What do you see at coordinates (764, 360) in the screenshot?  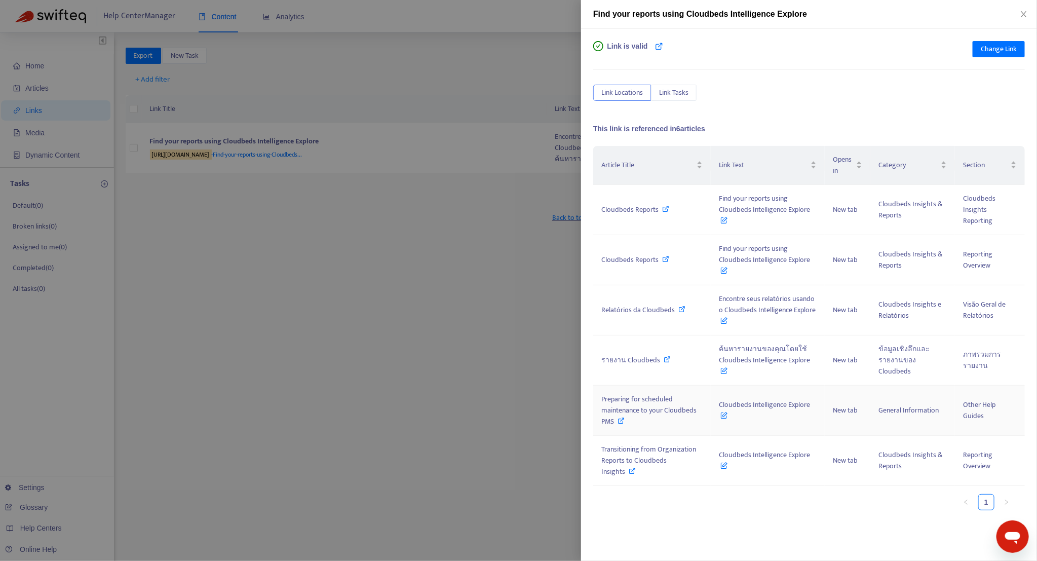 I see `span: ค้นหารายงานของคุณโดยใช้ Cloudbeds Intelligence Explore` at bounding box center [764, 360].